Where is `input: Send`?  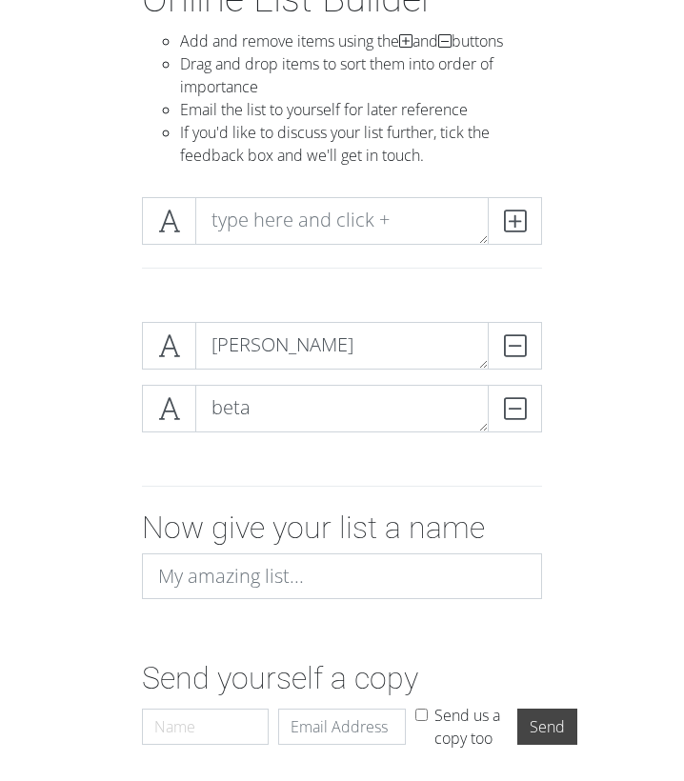
input: Send is located at coordinates (547, 727).